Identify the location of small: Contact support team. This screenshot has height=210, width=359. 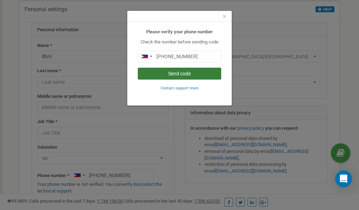
(179, 88).